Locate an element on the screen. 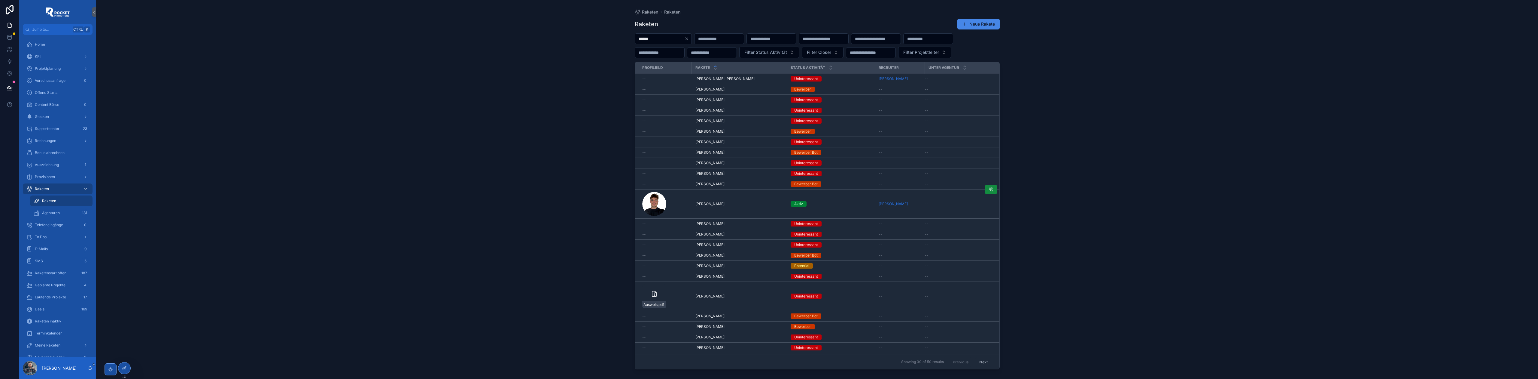 Image resolution: width=1538 pixels, height=379 pixels. a: Terminkalender is located at coordinates (58, 333).